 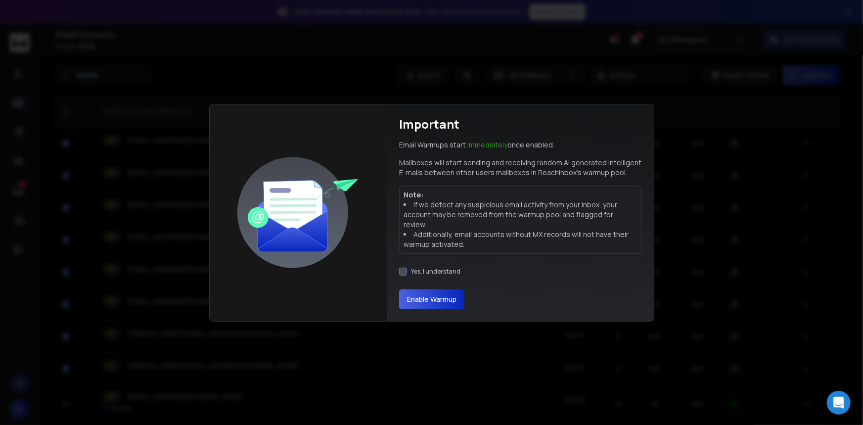 I want to click on p: Email Warmups start once enabled., so click(x=476, y=145).